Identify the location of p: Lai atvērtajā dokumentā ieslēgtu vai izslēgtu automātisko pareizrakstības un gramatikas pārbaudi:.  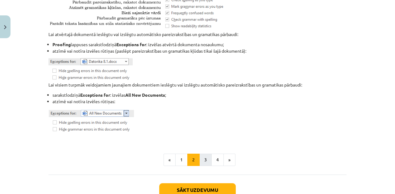
(197, 34).